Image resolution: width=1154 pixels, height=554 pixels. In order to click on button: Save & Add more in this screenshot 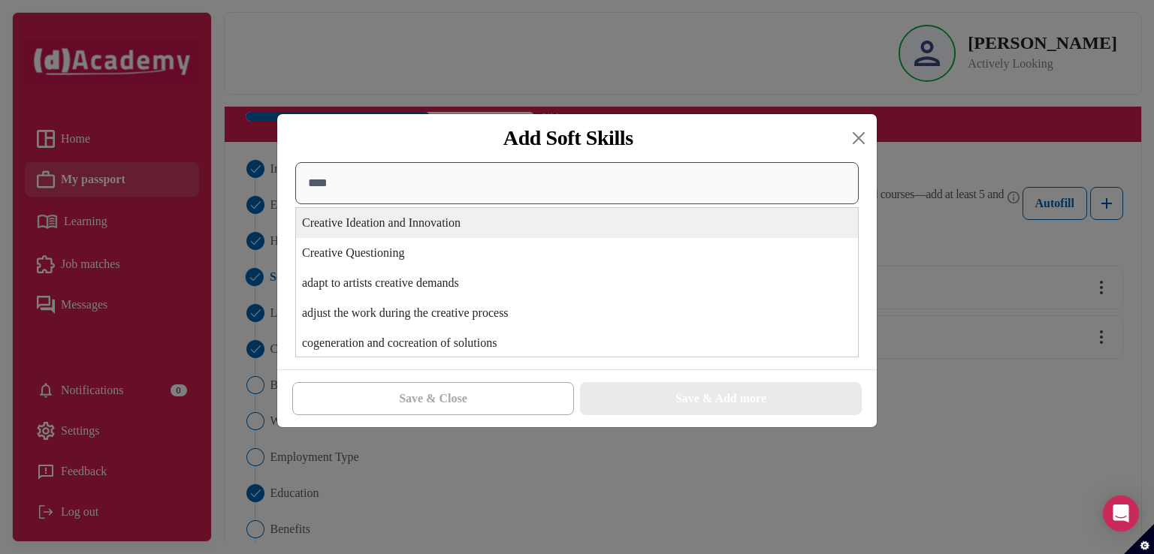, I will do `click(720, 399)`.